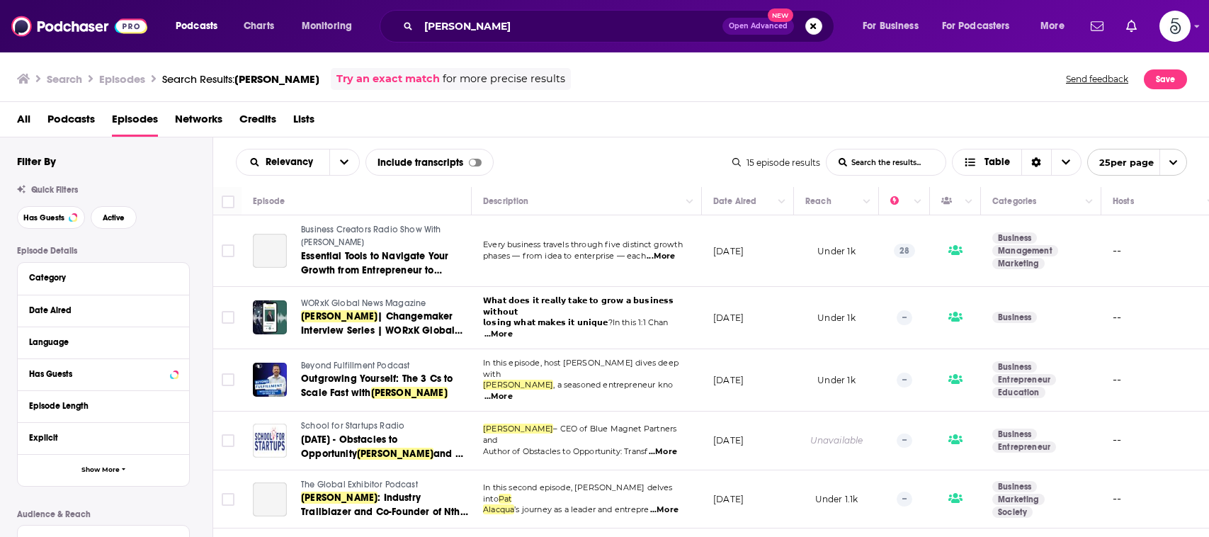 This screenshot has width=1209, height=537. What do you see at coordinates (505, 499) in the screenshot?
I see `span: Pat` at bounding box center [505, 499].